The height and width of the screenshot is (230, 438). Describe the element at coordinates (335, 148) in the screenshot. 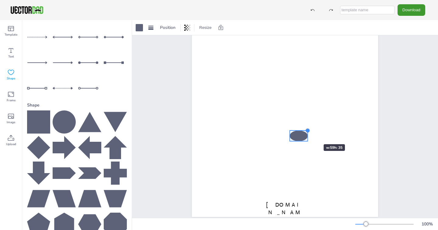

I see `div: w: 59 h: 35` at that location.